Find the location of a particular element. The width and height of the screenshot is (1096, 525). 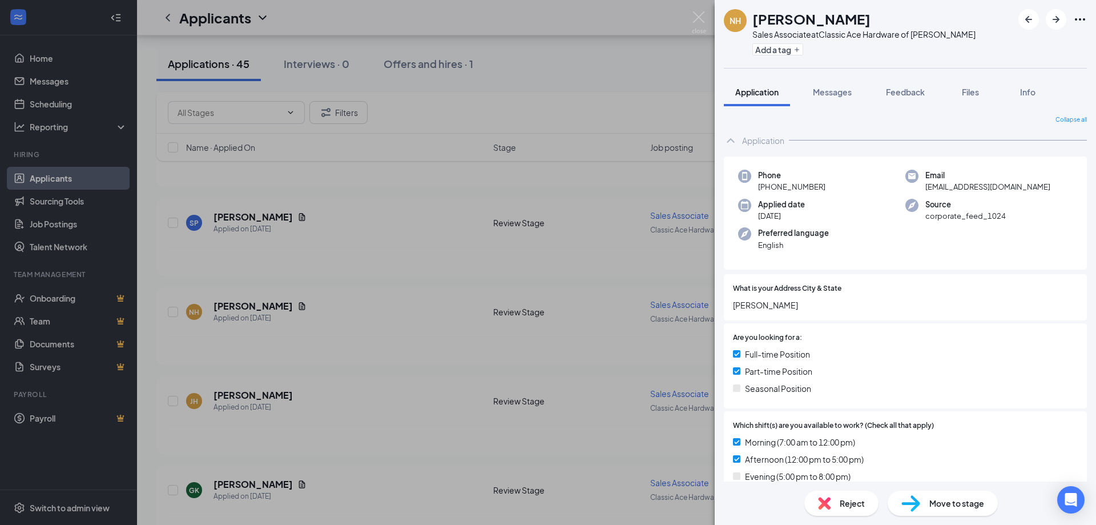

span: Morning (7:00 am to 12:00 pm) is located at coordinates (800, 442).